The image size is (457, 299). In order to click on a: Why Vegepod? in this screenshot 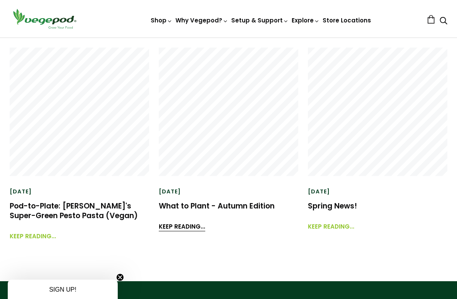, I will do `click(202, 20)`.